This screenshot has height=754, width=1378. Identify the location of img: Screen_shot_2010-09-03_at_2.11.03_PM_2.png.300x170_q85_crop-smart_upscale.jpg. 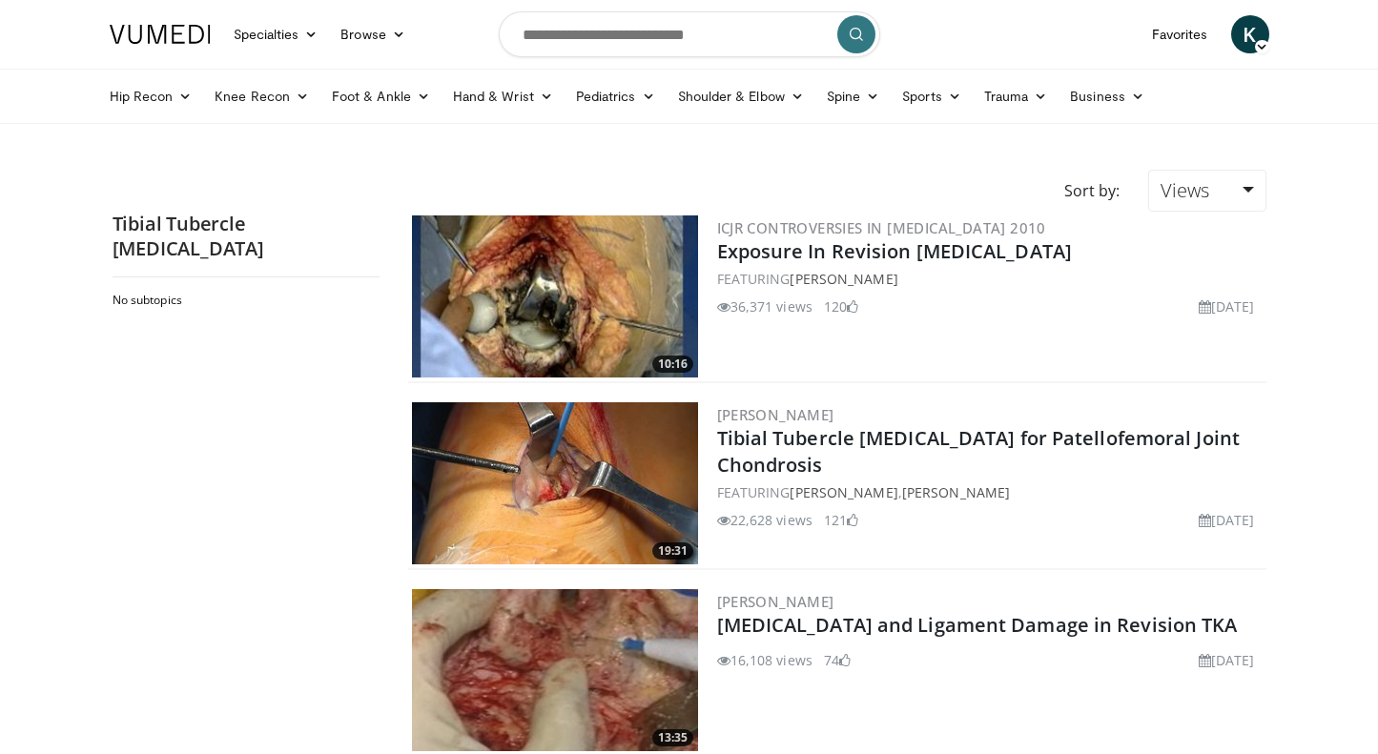
(555, 297).